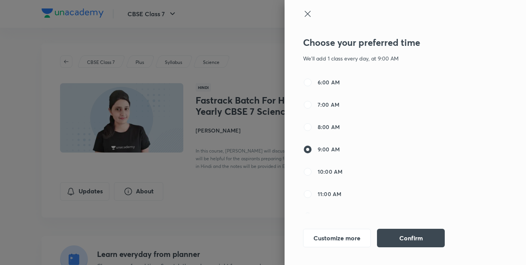 The height and width of the screenshot is (265, 526). I want to click on span: 11:00 AM, so click(329, 194).